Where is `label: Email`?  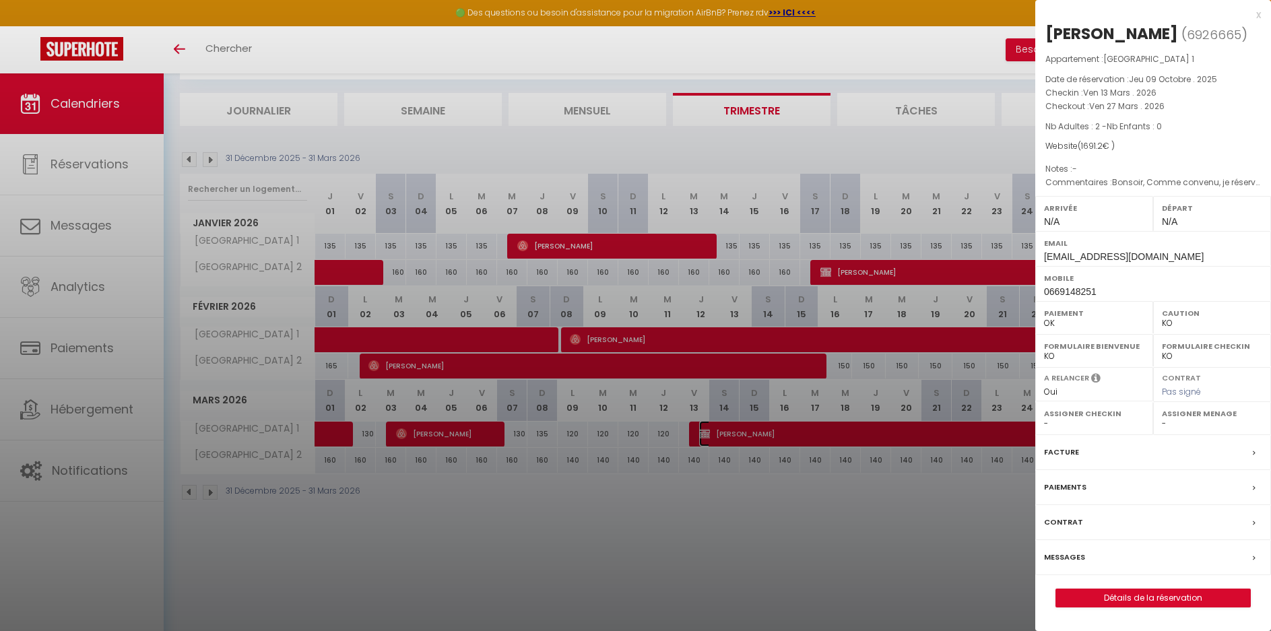
label: Email is located at coordinates (1153, 243).